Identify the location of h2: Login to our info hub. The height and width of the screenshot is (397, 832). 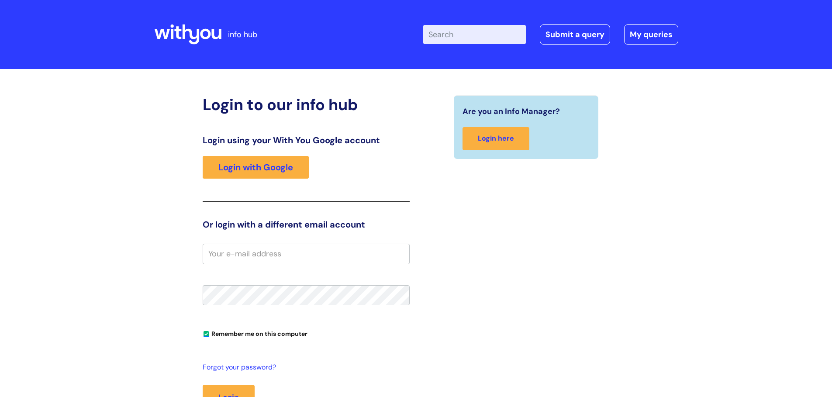
(306, 104).